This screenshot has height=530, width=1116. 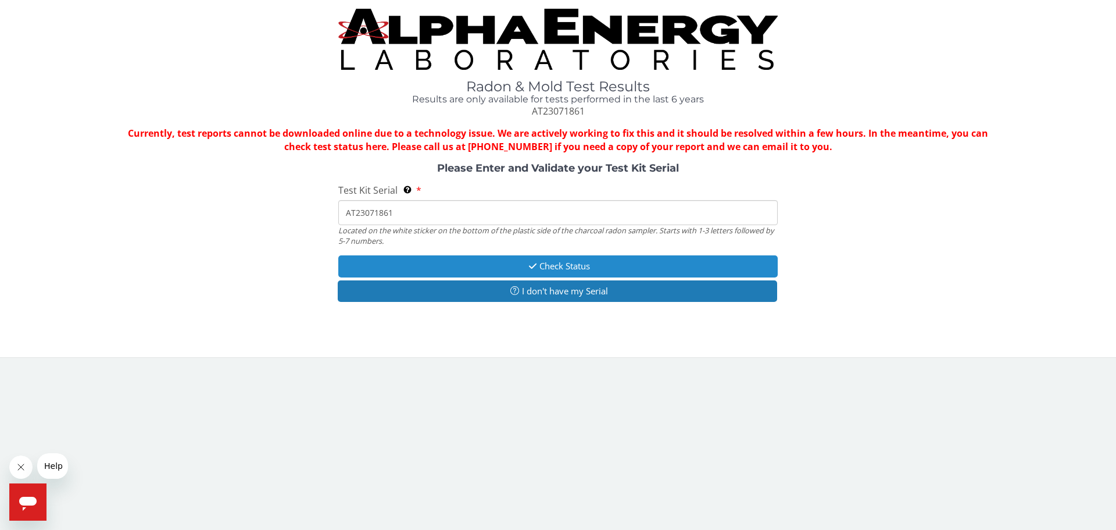 What do you see at coordinates (368, 190) in the screenshot?
I see `span: Test Kit Serial` at bounding box center [368, 190].